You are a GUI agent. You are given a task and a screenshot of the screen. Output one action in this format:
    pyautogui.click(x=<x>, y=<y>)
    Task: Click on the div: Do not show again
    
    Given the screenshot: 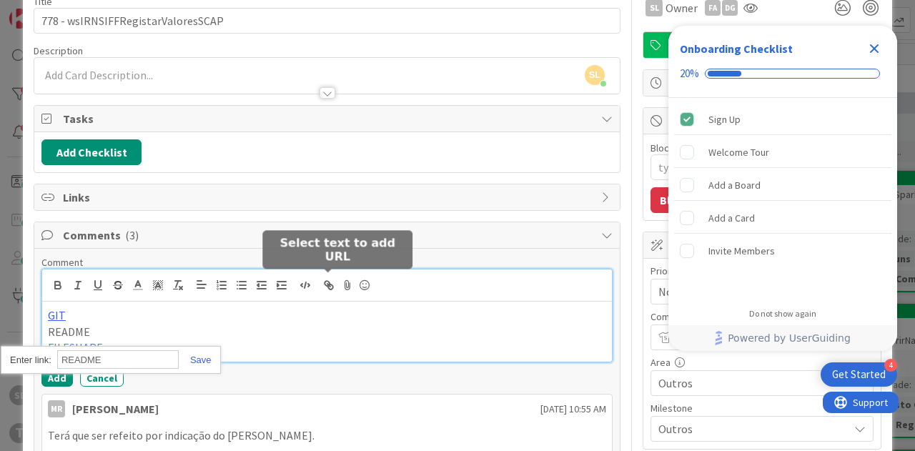 What is the action you would take?
    pyautogui.click(x=782, y=314)
    